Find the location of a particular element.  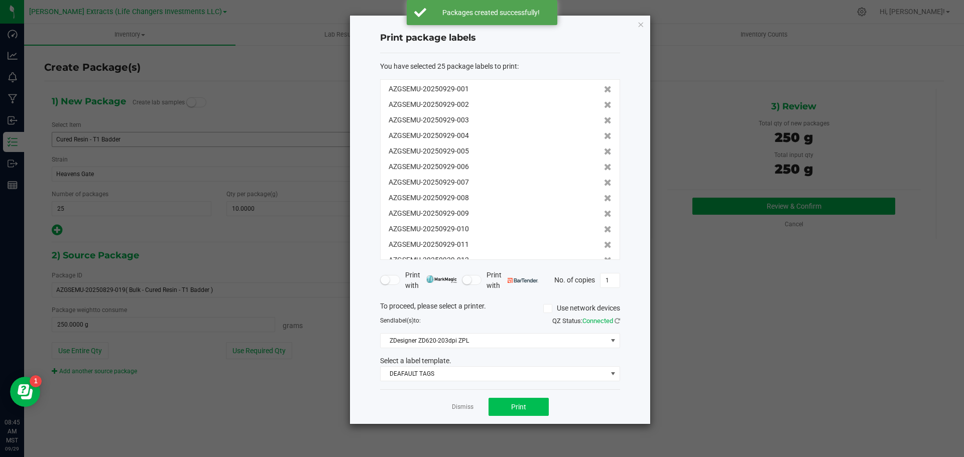

h4: Print package labels is located at coordinates (500, 38).